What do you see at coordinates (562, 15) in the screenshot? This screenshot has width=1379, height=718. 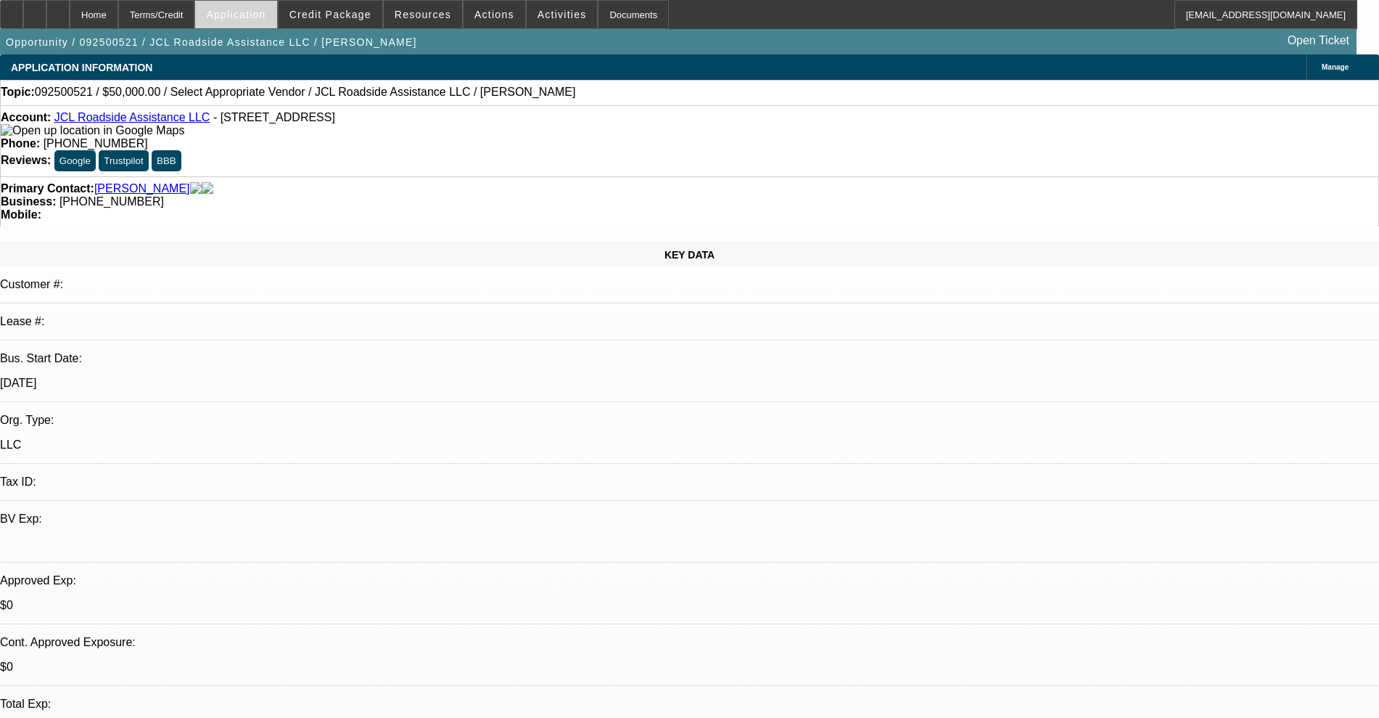 I see `span: Activities` at bounding box center [562, 15].